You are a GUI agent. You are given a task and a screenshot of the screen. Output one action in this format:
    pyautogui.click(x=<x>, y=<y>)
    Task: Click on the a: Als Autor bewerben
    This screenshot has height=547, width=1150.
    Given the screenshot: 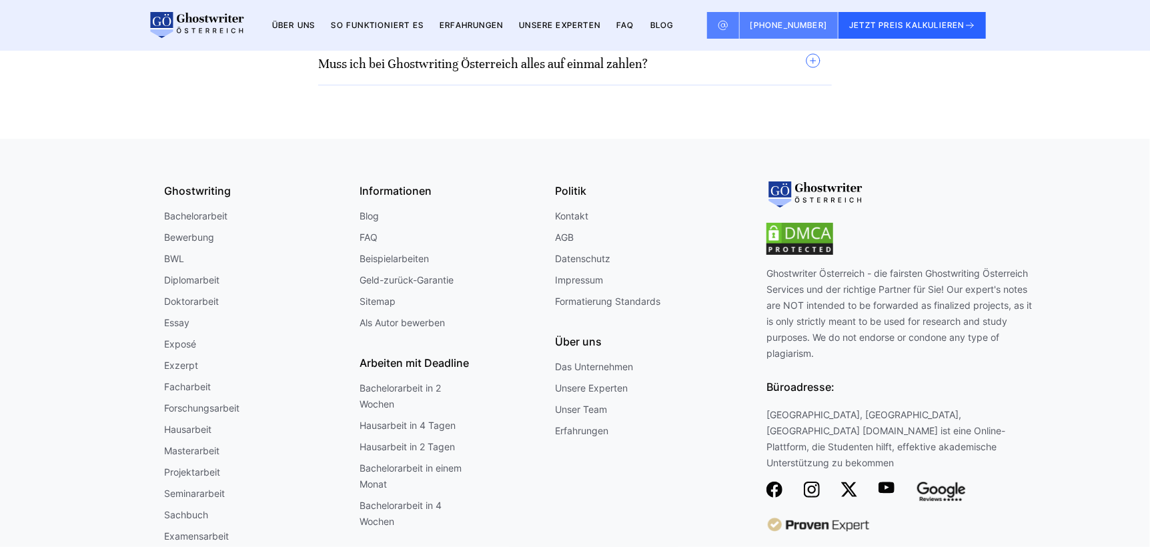 What is the action you would take?
    pyautogui.click(x=402, y=323)
    